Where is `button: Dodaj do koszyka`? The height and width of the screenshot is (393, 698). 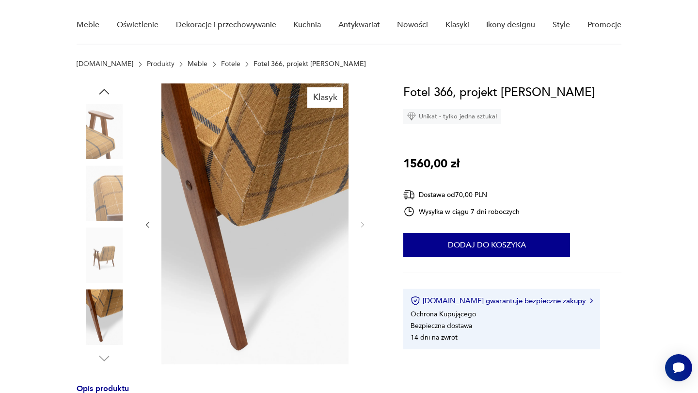
button: Dodaj do koszyka is located at coordinates (487, 245).